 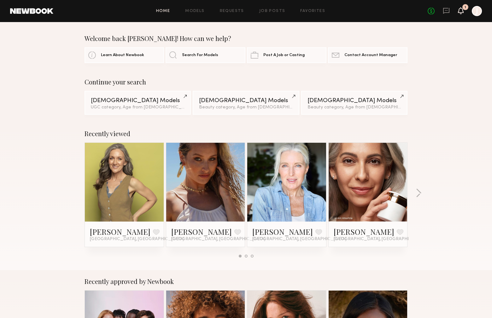 What do you see at coordinates (163, 11) in the screenshot?
I see `a: Home` at bounding box center [163, 11].